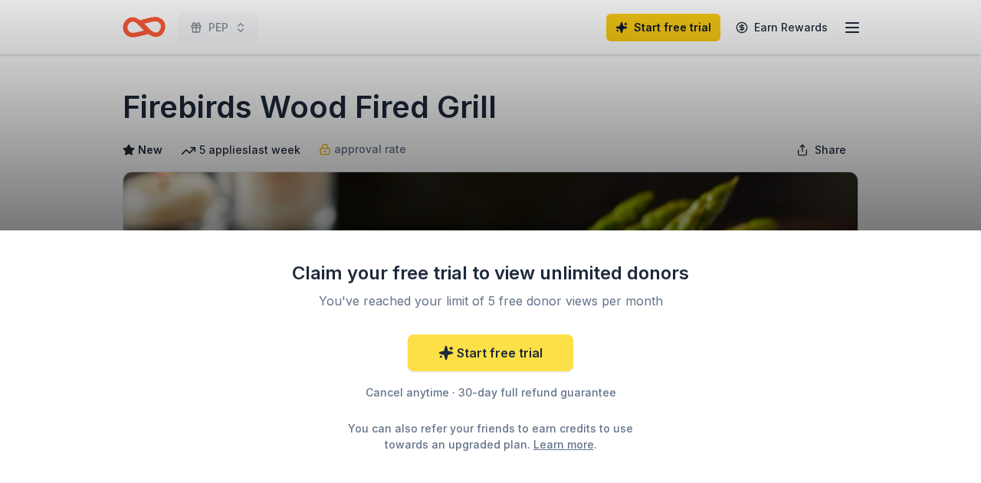 Image resolution: width=981 pixels, height=483 pixels. I want to click on div: You can also refer your friends to earn credits to use towards an upgraded plan. ., so click(490, 437).